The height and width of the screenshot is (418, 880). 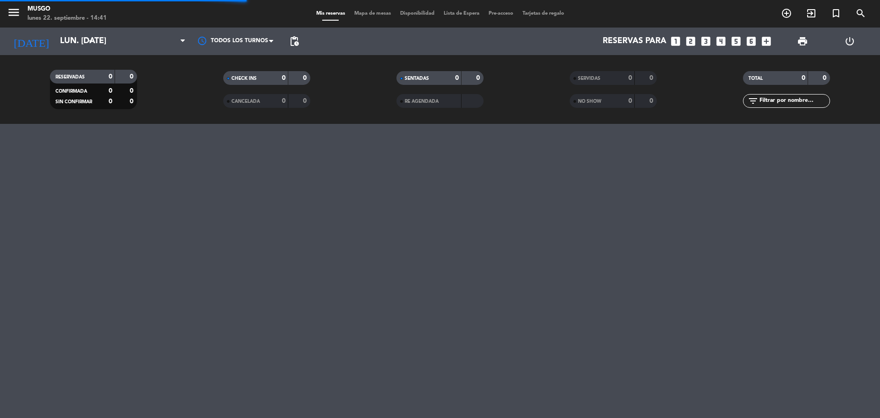 What do you see at coordinates (850, 41) in the screenshot?
I see `i: power_settings_new` at bounding box center [850, 41].